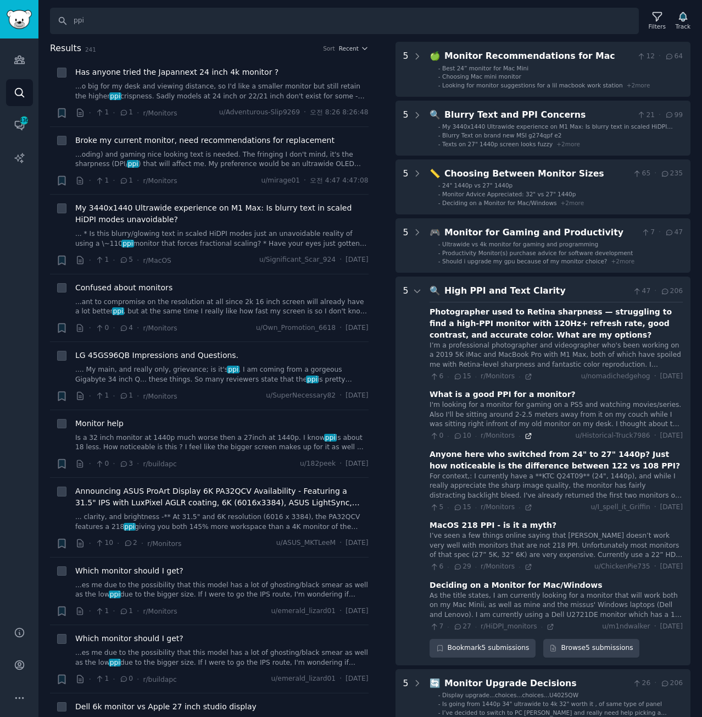 The width and height of the screenshot is (702, 717). Describe the element at coordinates (436, 376) in the screenshot. I see `span: 6` at that location.